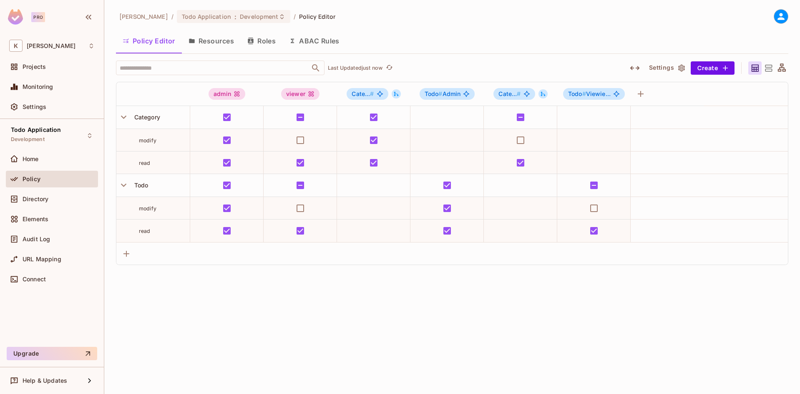 Image resolution: width=800 pixels, height=394 pixels. Describe the element at coordinates (589, 94) in the screenshot. I see `span: Viewie...` at that location.